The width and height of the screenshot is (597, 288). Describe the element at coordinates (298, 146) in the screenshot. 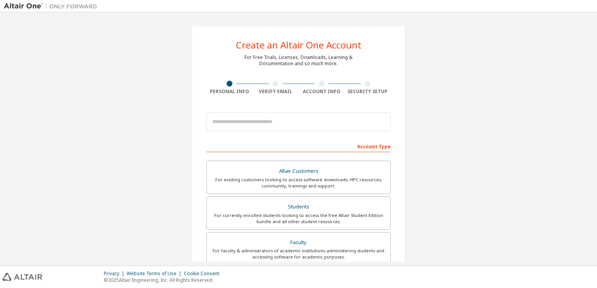

I see `div: Account Type` at that location.